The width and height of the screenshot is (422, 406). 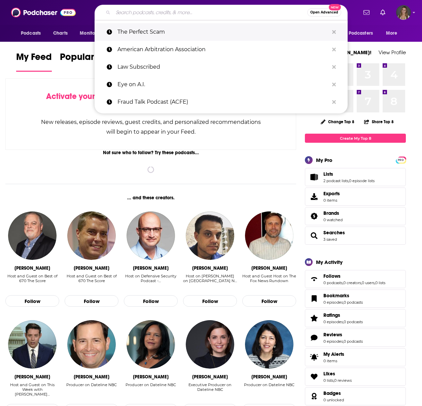 What do you see at coordinates (221, 102) in the screenshot?
I see `a: Fraud Talk Podcast (ACFE)` at bounding box center [221, 102].